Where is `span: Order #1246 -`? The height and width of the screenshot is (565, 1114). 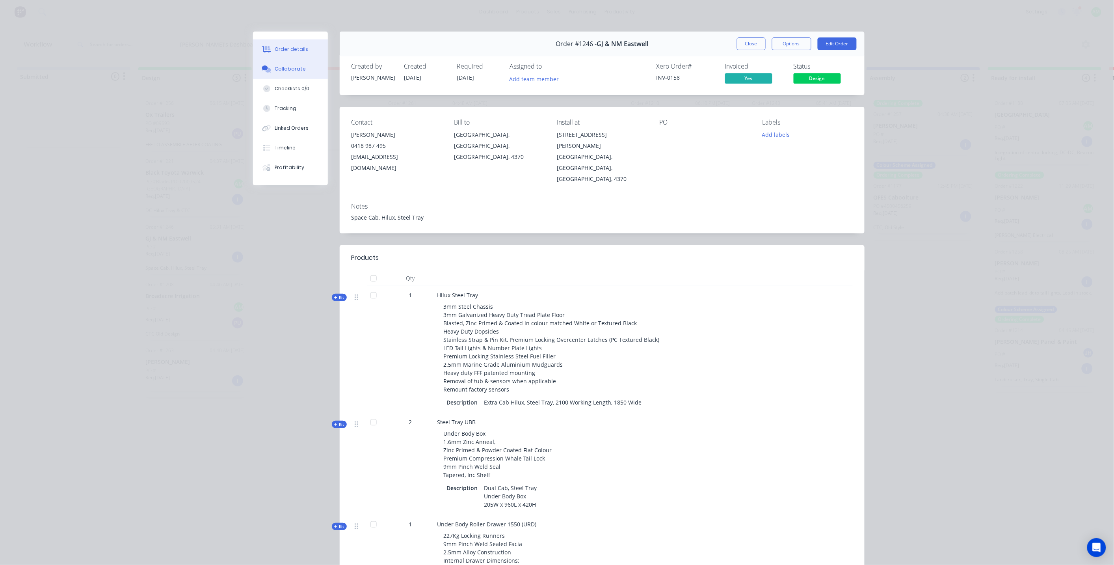 span: Order #1246 - is located at coordinates (576, 44).